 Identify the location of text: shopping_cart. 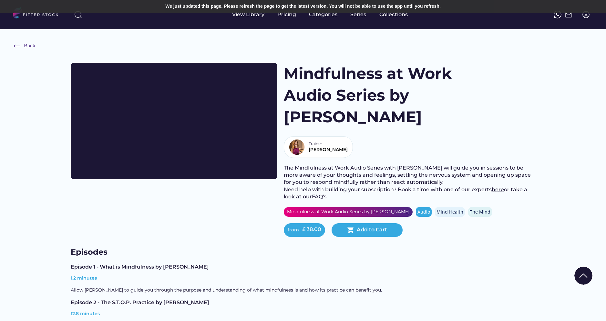
(351, 230).